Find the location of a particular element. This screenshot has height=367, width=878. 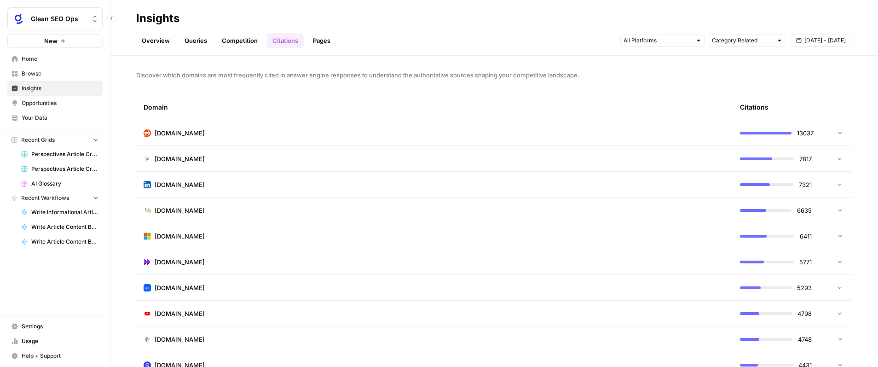

span: AI Glossary is located at coordinates (65, 184).